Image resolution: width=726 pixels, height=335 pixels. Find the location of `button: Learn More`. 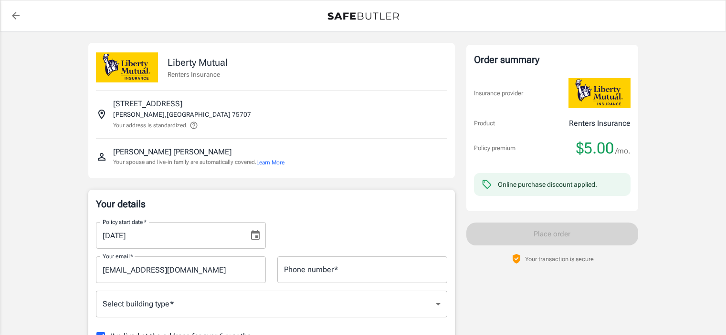

button: Learn More is located at coordinates (270, 163).